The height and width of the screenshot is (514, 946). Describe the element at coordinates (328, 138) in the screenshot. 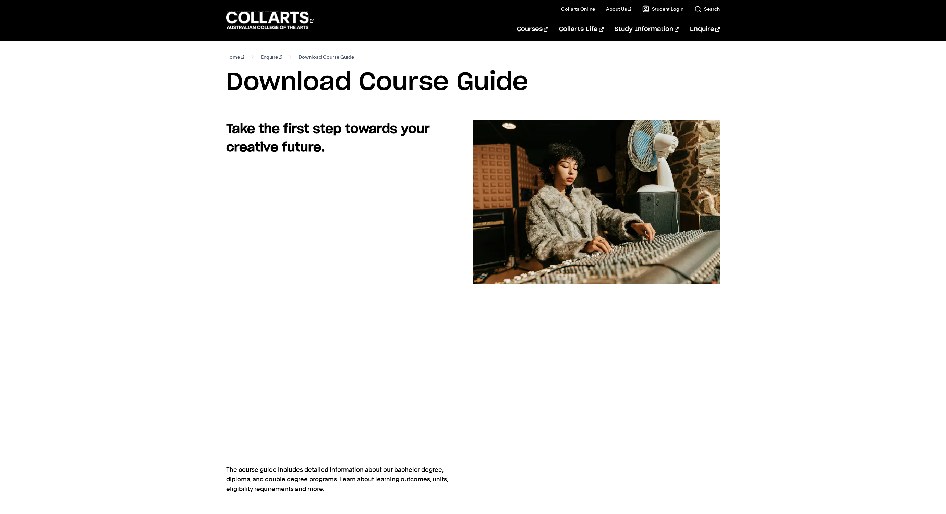

I see `strong: Take the first step towards your creative future.` at that location.